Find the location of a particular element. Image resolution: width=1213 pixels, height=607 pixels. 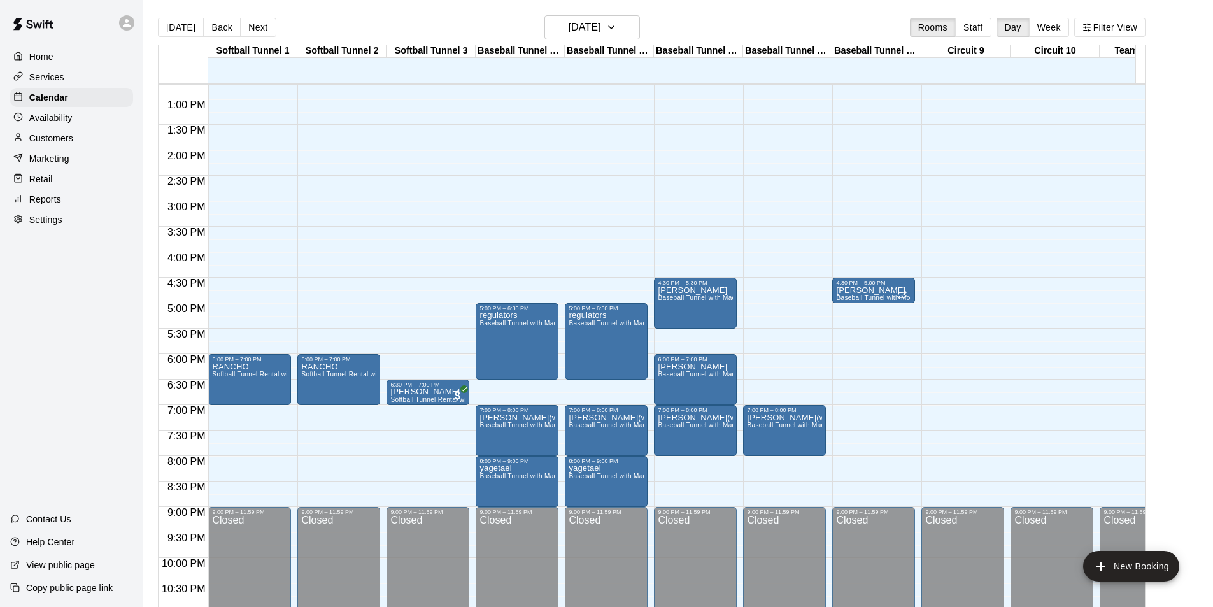

div: 4:30 PM – 5:30 PM is located at coordinates (696, 283).